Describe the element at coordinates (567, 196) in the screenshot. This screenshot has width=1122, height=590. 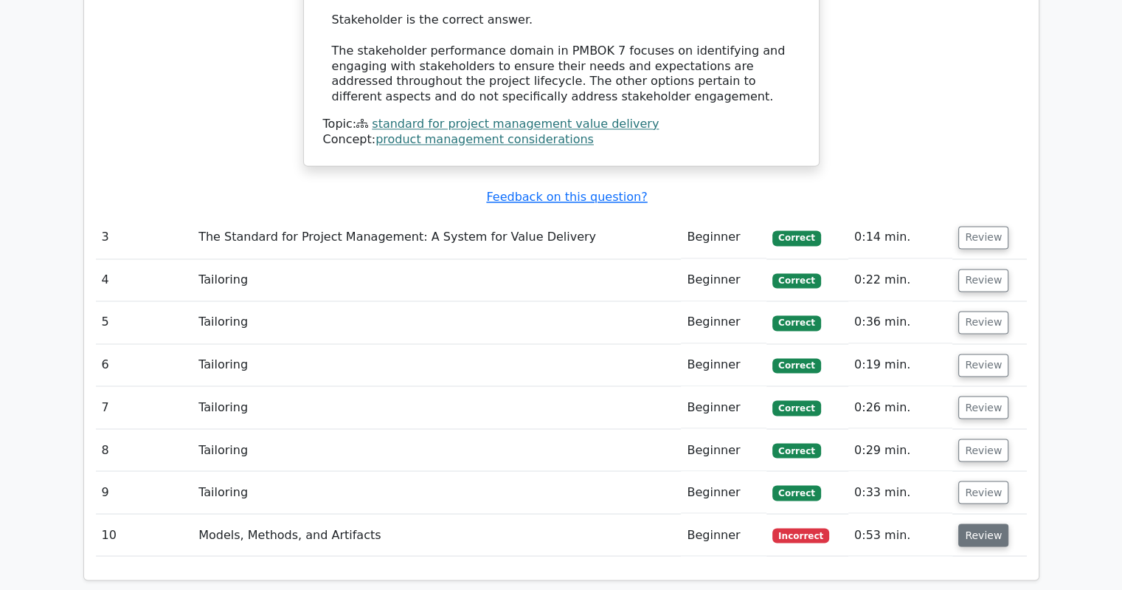
I see `a: Feedback on this question?` at that location.